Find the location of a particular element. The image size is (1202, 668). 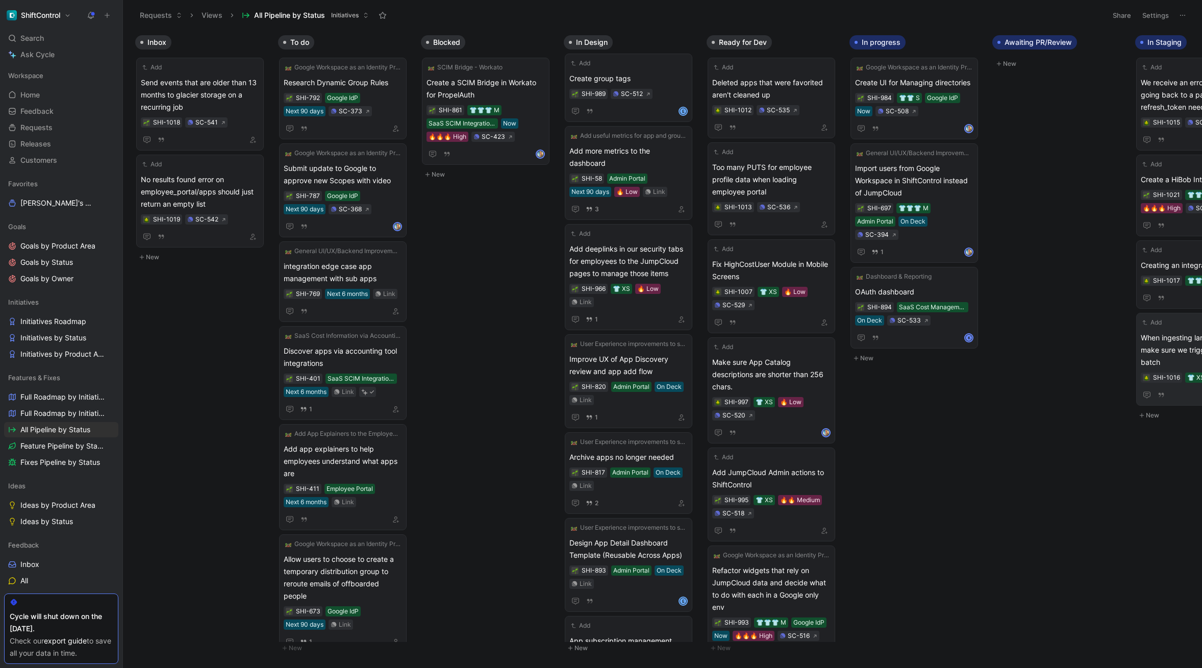

button: ShiftControlShiftControl is located at coordinates (39, 15).